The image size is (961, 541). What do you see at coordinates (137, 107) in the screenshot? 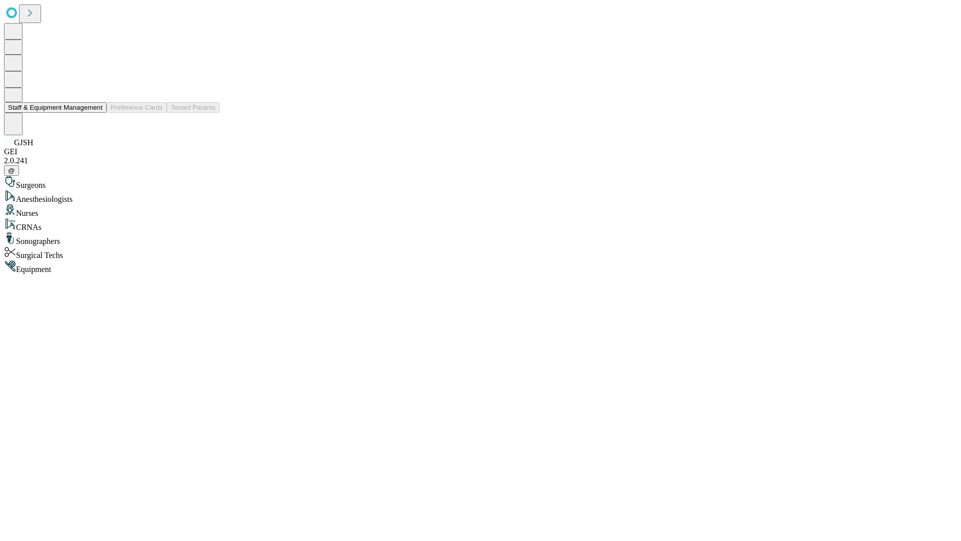
I see `button: Preference Cards` at bounding box center [137, 107].